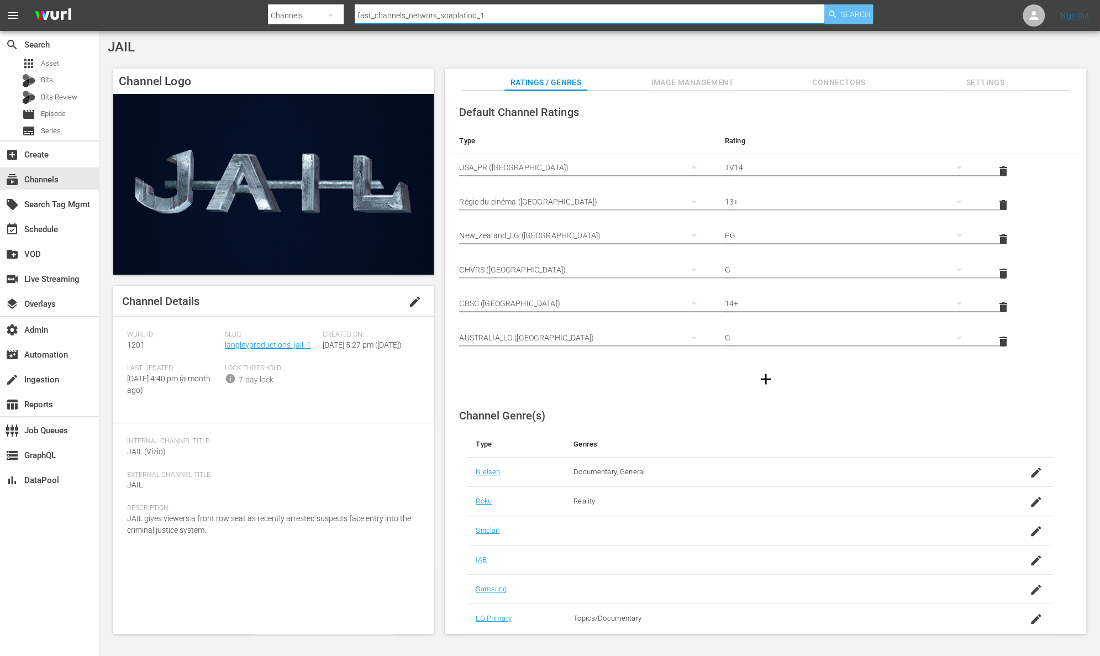 The image size is (1100, 656). Describe the element at coordinates (546, 82) in the screenshot. I see `span: Ratings / Genres` at that location.